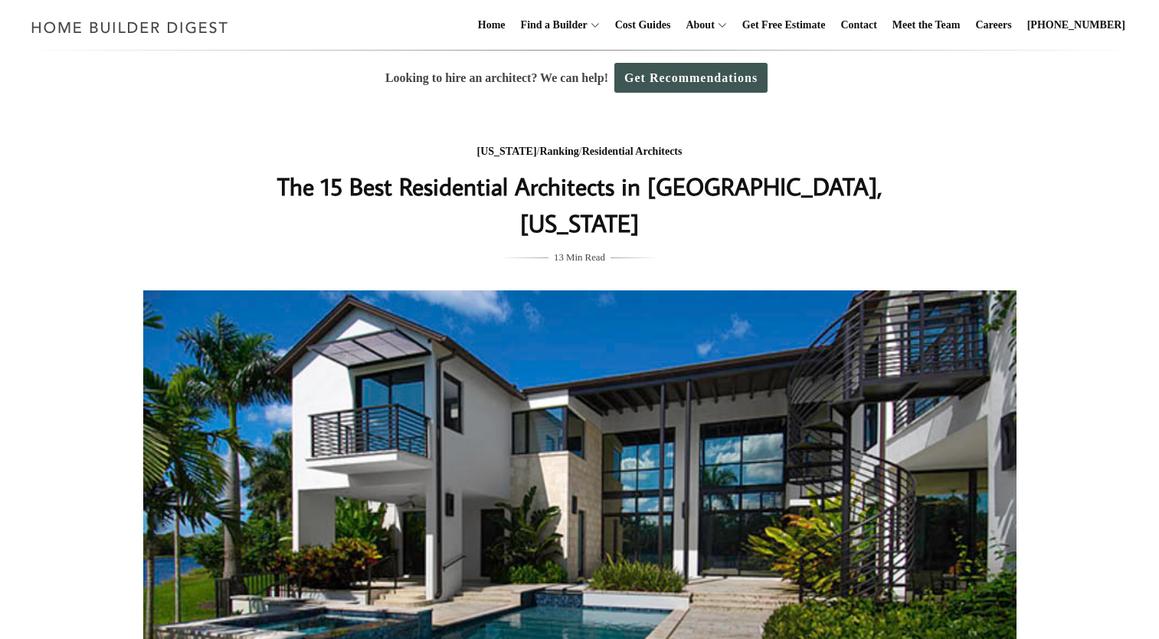 The width and height of the screenshot is (1159, 639). What do you see at coordinates (551, 25) in the screenshot?
I see `a: Find a Builder` at bounding box center [551, 25].